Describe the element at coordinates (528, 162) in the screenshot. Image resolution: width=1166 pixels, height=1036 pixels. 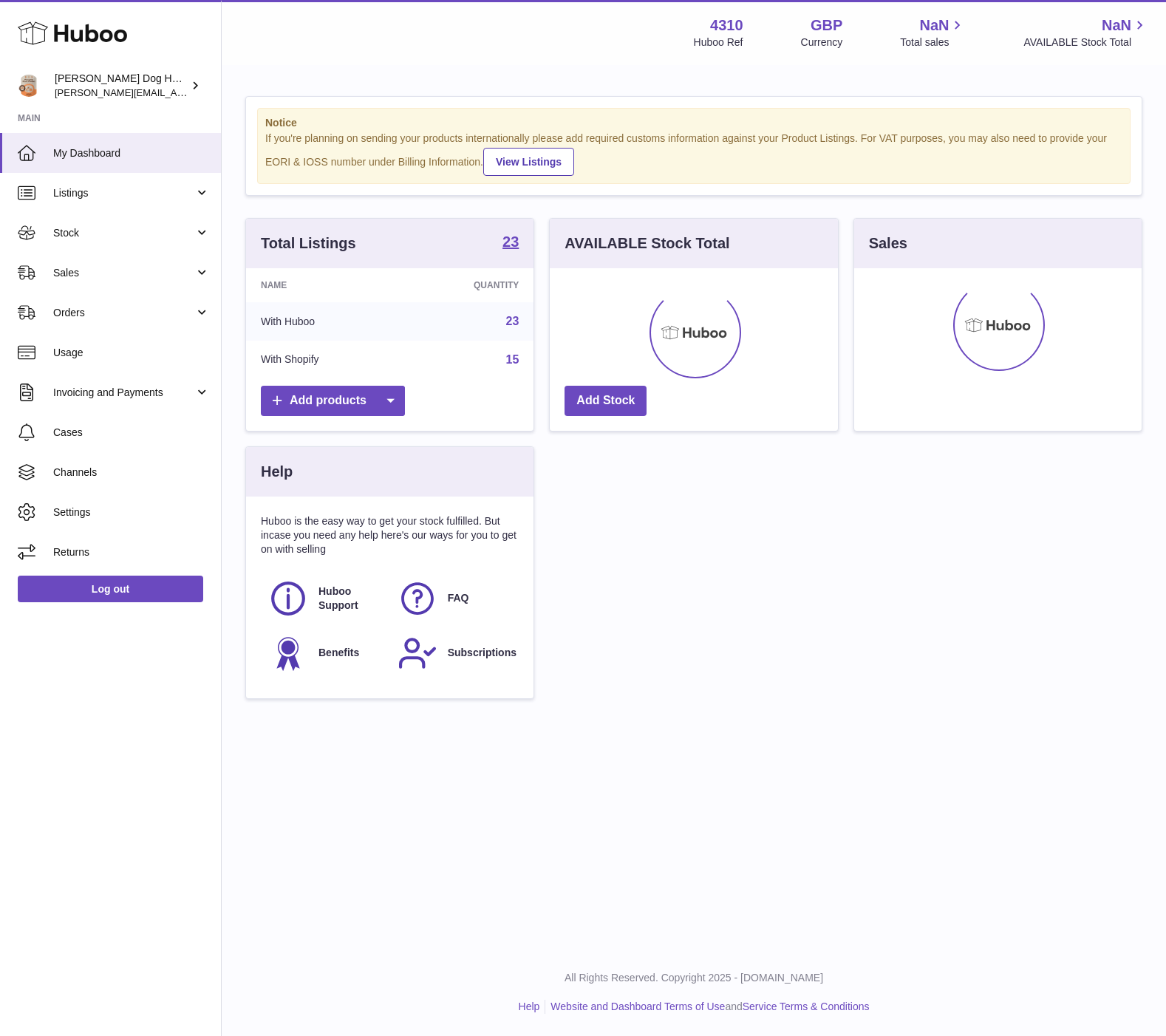
I see `a: View Listings` at that location.